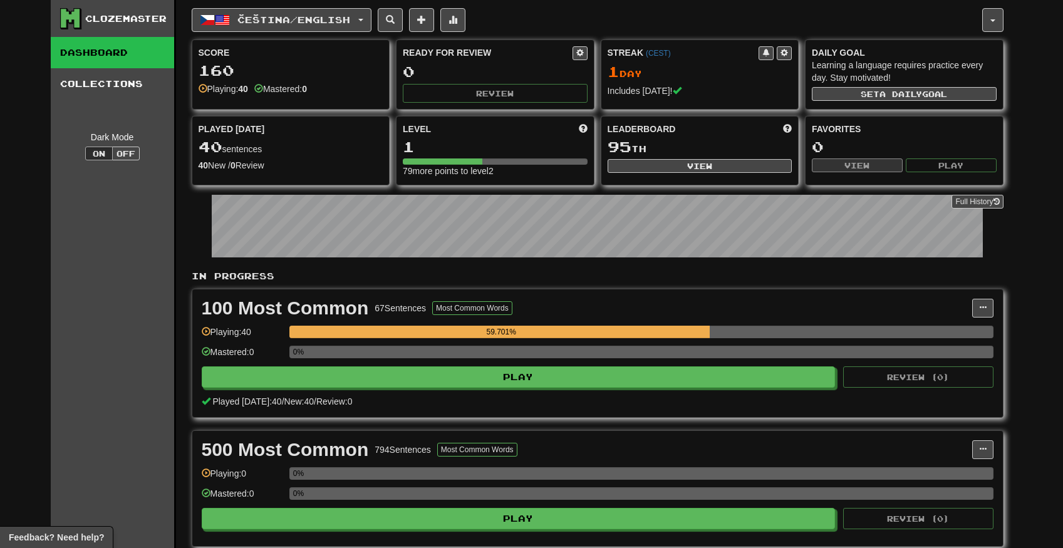  Describe the element at coordinates (613, 71) in the screenshot. I see `span: 1` at that location.